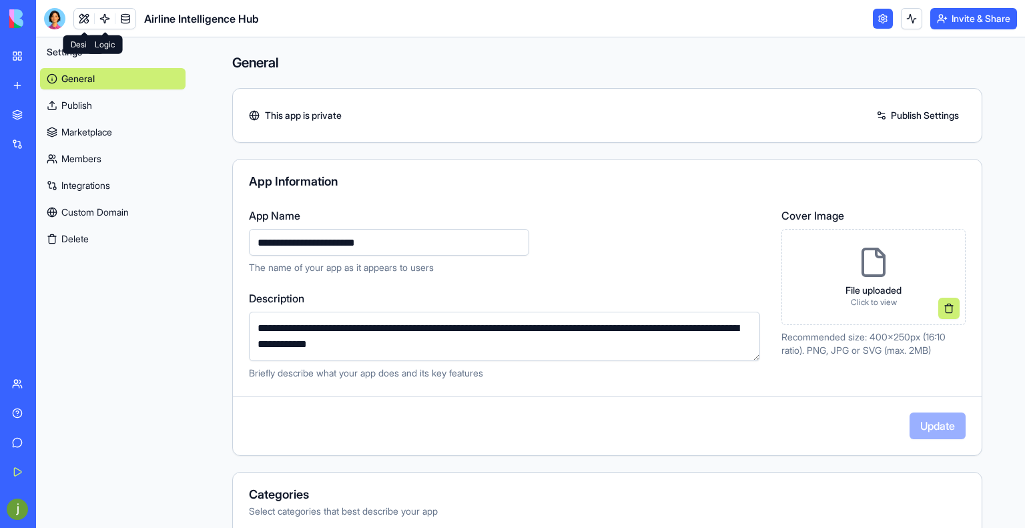 Image resolution: width=1025 pixels, height=528 pixels. Describe the element at coordinates (49, 18) in the screenshot. I see `img: Profile image for Shelly` at that location.